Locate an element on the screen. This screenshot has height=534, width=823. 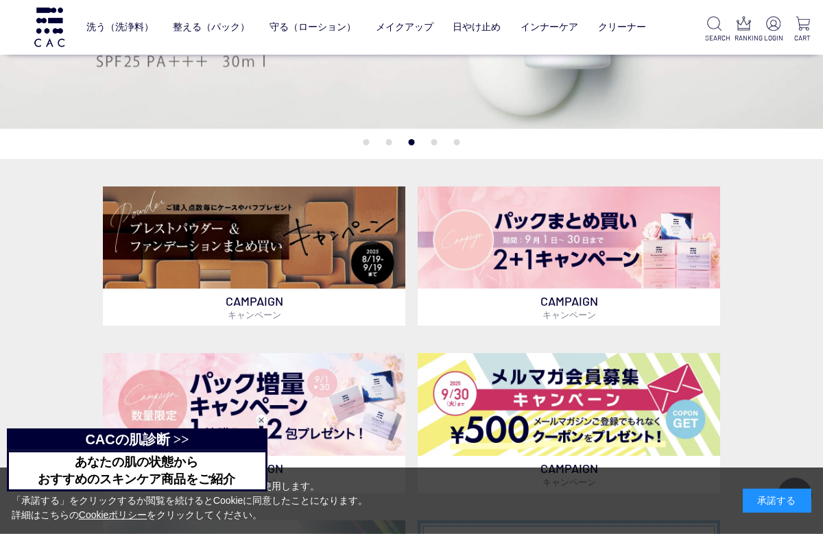
button: 5 of 5 is located at coordinates (457, 142).